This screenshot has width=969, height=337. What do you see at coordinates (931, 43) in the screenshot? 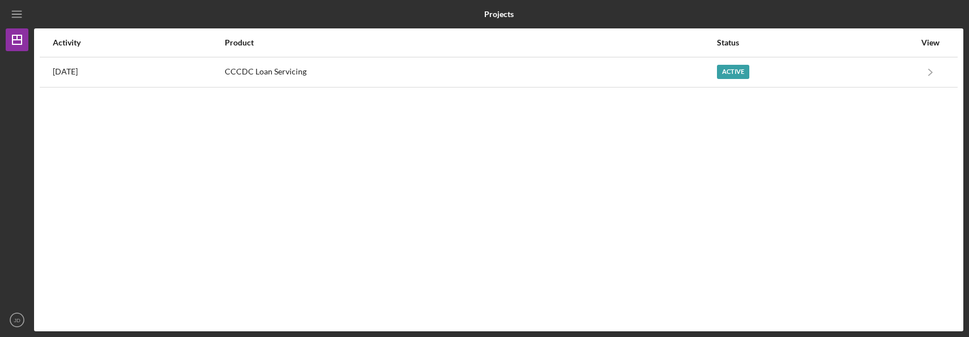
I see `div: View` at bounding box center [931, 43].